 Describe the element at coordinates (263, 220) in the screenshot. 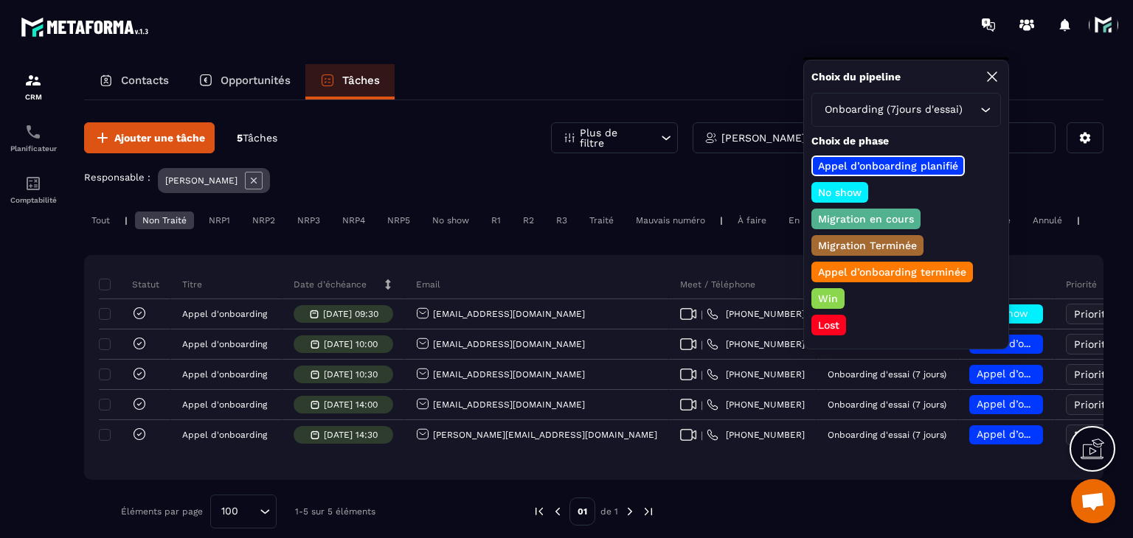

I see `div: NRP2` at that location.